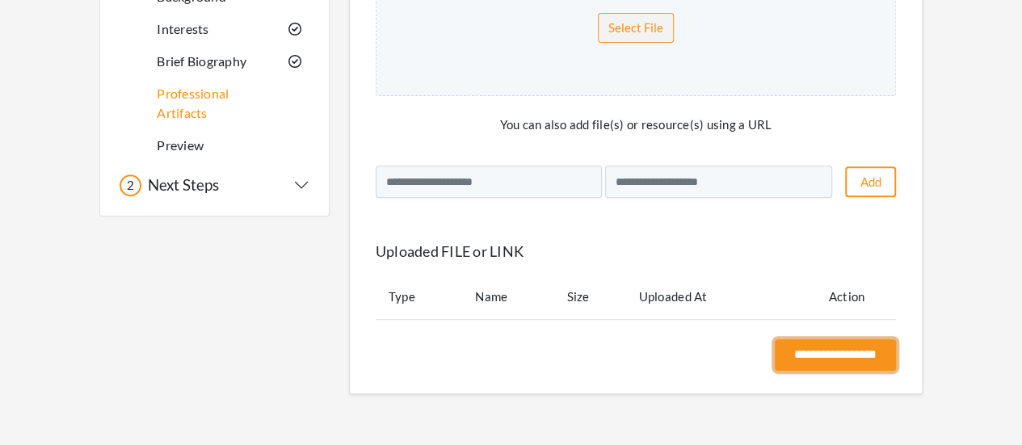 This screenshot has width=1022, height=445. Describe the element at coordinates (183, 28) in the screenshot. I see `a: Interests` at that location.